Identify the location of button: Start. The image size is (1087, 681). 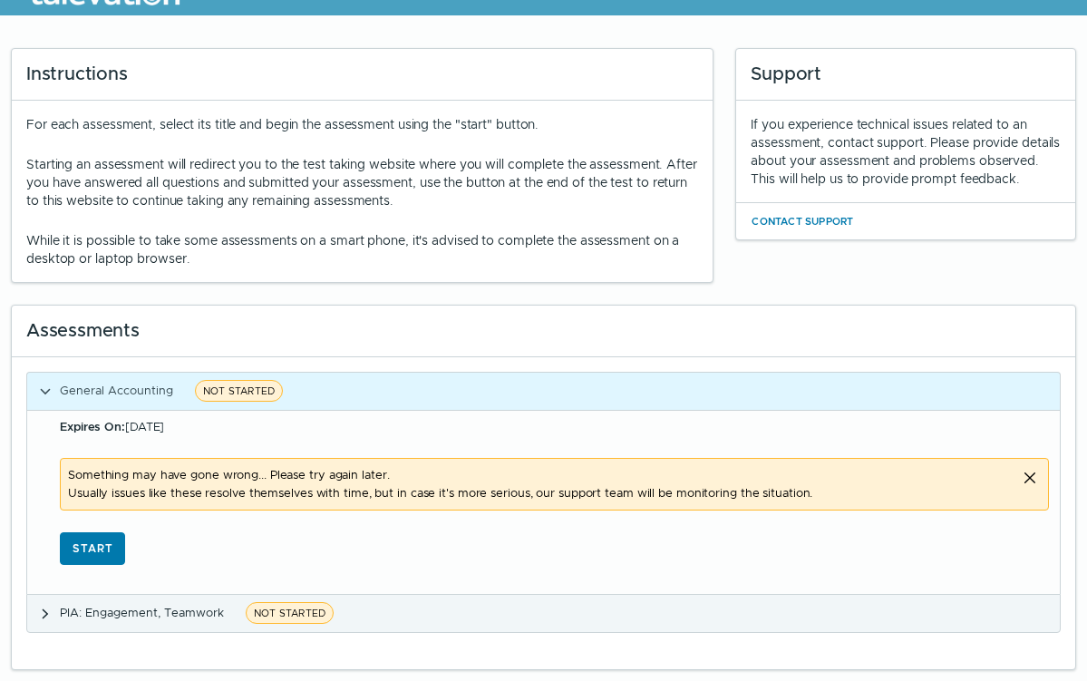
(93, 549).